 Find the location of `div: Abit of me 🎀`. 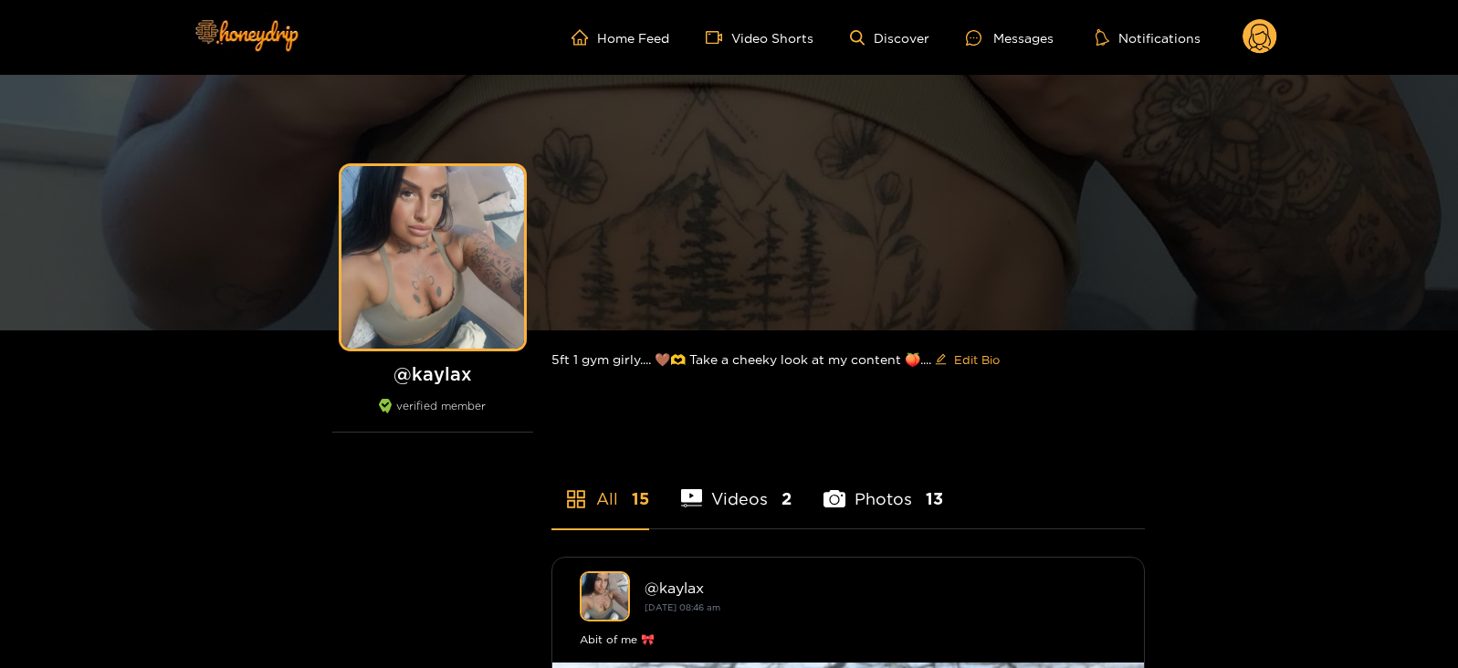

div: Abit of me 🎀 is located at coordinates (848, 640).